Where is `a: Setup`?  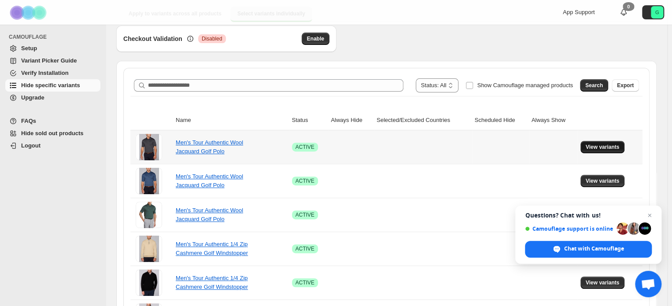
a: Setup is located at coordinates (53, 48).